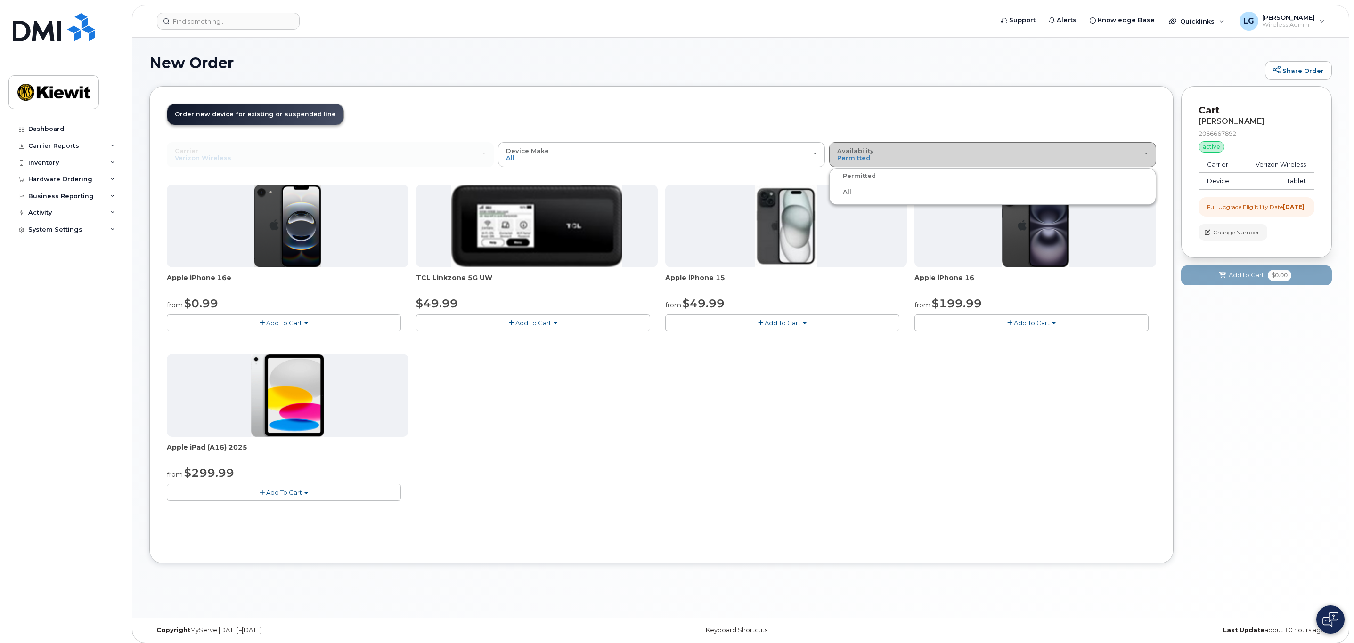 This screenshot has height=643, width=1354. Describe the element at coordinates (705, 63) in the screenshot. I see `h1: New Order` at that location.